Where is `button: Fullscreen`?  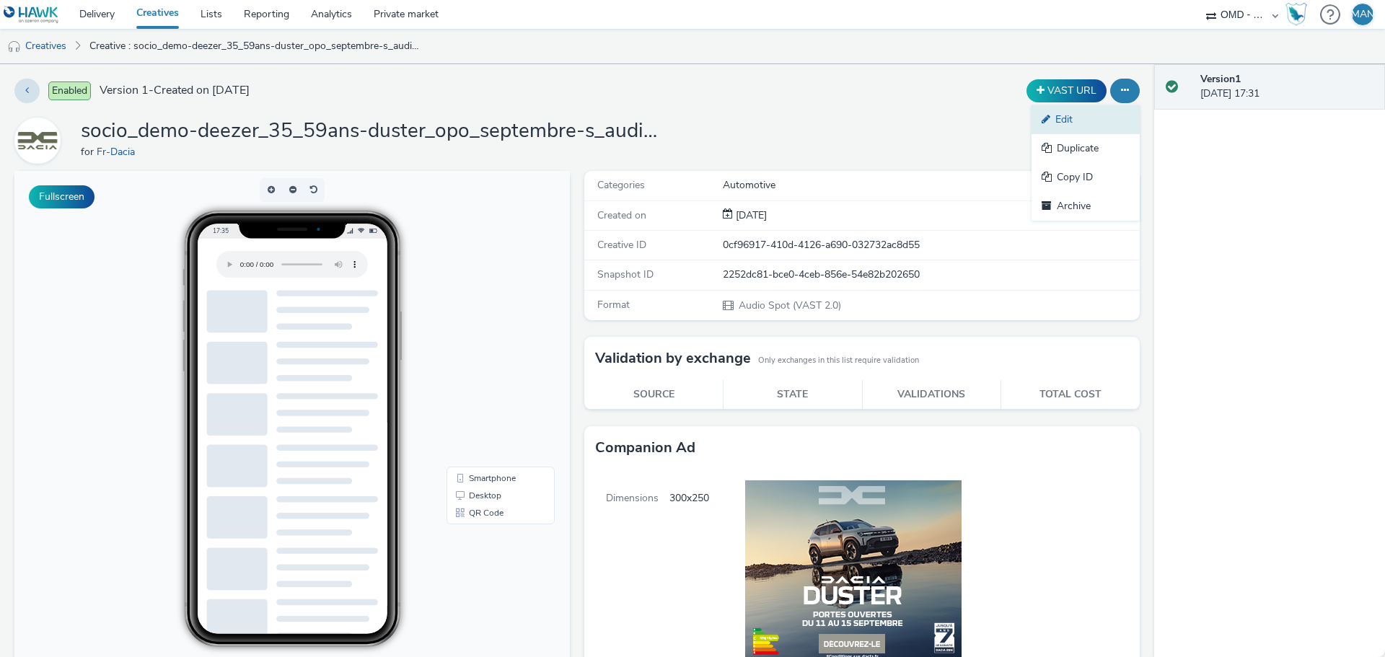 button: Fullscreen is located at coordinates (61, 197).